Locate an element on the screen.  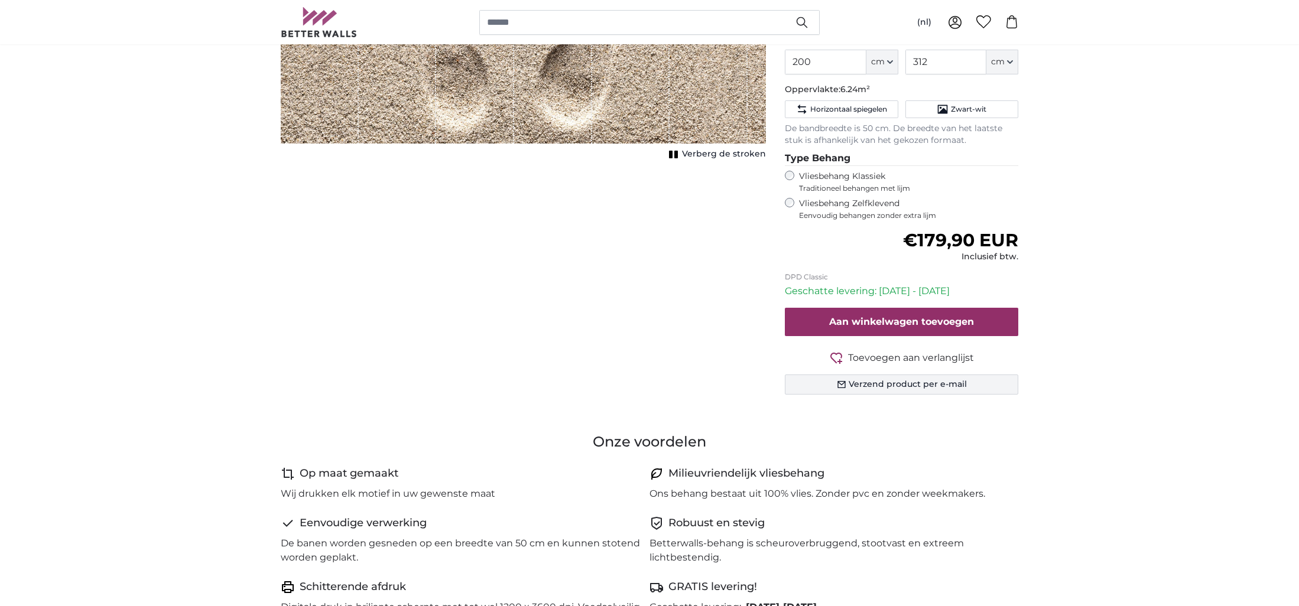
h3: Onze voordelen is located at coordinates (649, 442).